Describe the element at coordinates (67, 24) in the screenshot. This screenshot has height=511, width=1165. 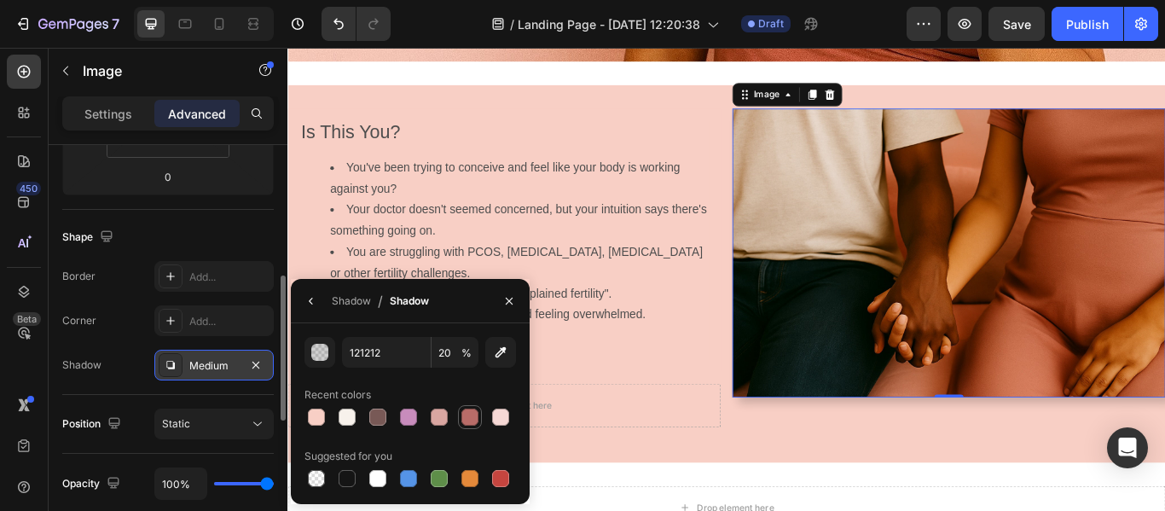
I see `button: 7` at that location.